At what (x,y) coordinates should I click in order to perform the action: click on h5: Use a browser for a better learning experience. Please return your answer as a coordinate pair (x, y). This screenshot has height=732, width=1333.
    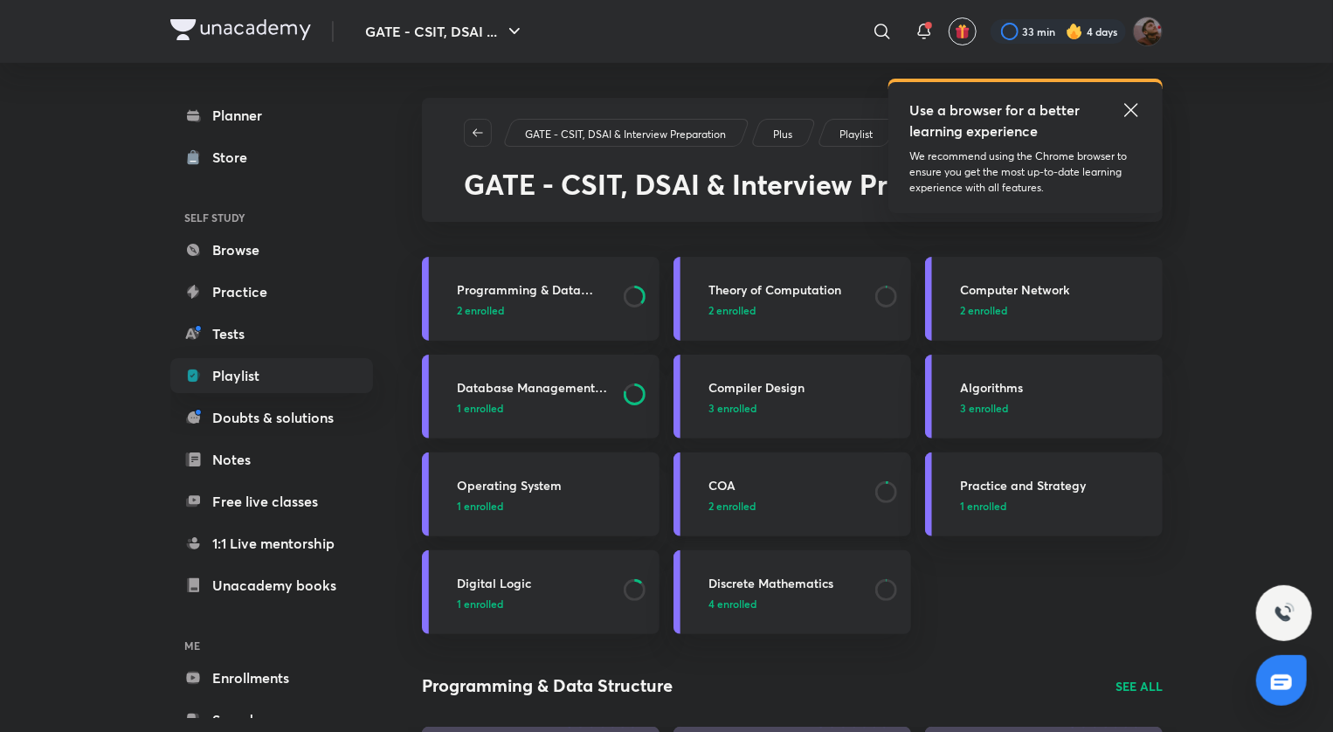
    Looking at the image, I should click on (996, 121).